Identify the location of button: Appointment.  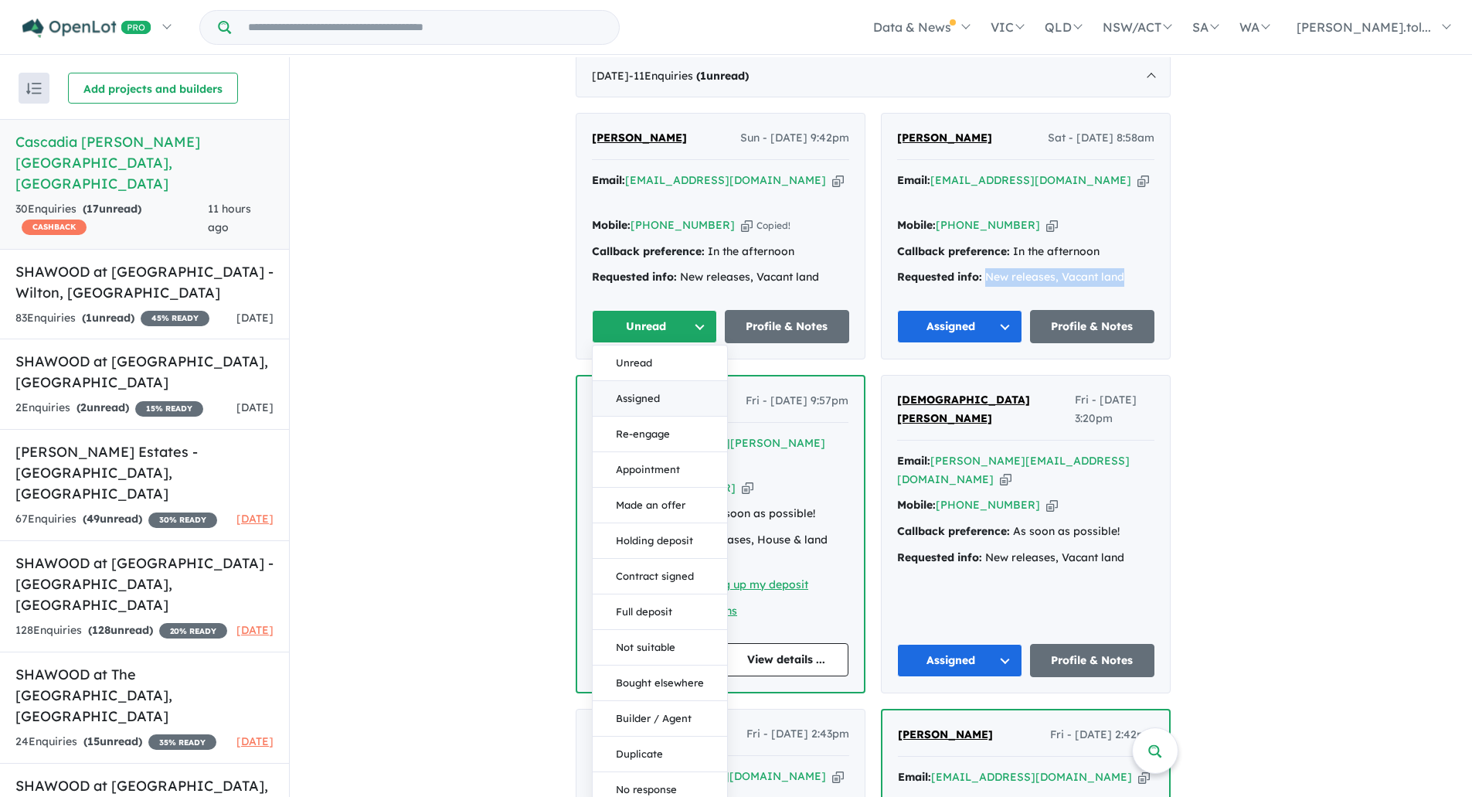
(660, 470).